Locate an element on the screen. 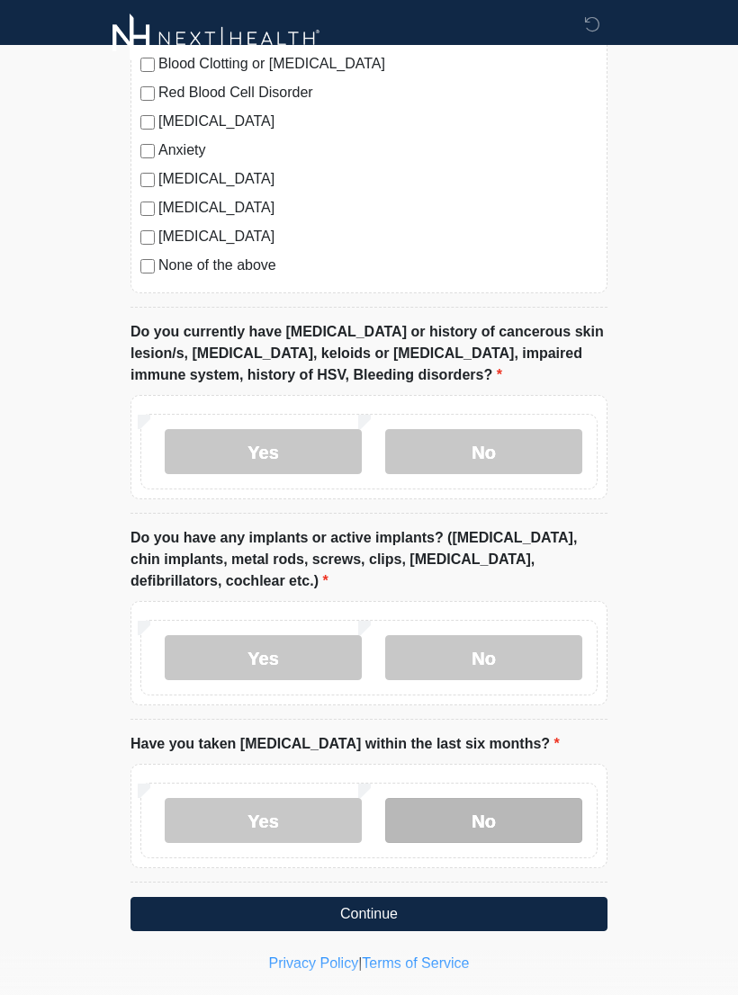 This screenshot has width=738, height=995. input: Red Blood Cell Disorder is located at coordinates (148, 94).